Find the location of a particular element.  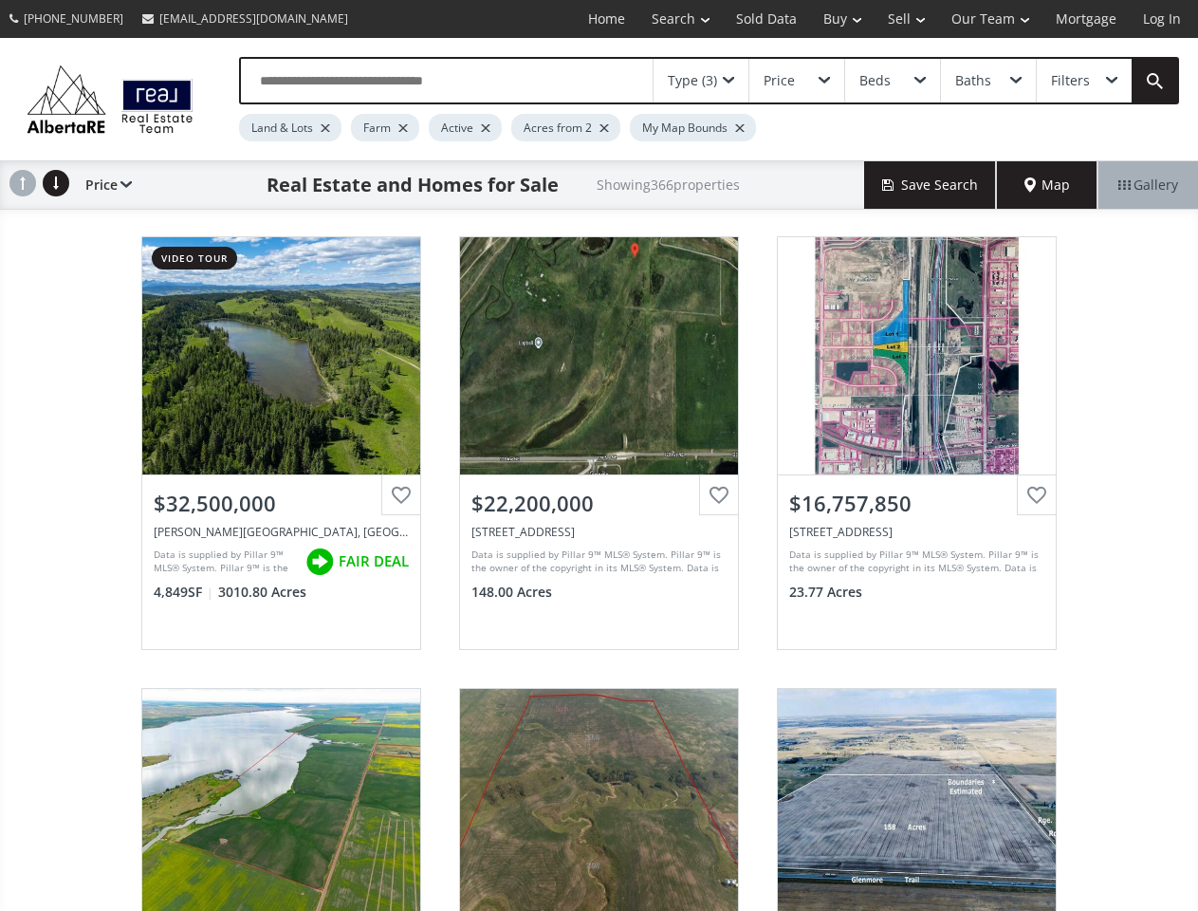

img: Logo is located at coordinates (110, 99).